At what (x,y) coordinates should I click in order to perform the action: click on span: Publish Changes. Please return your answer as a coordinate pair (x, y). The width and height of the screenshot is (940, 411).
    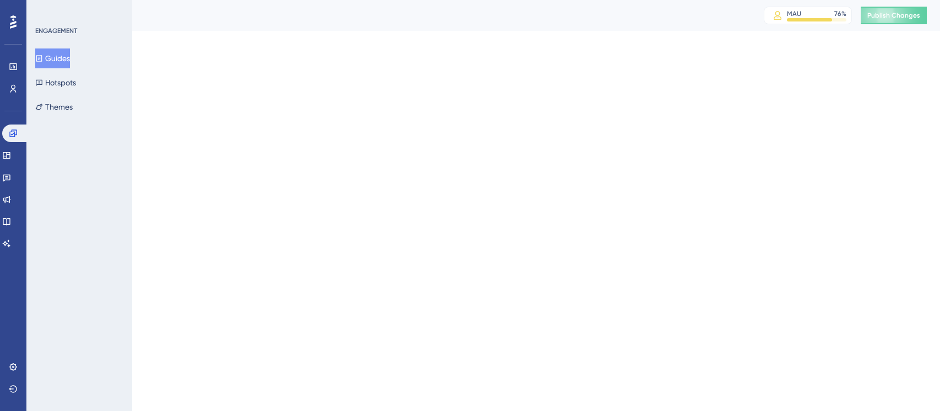
    Looking at the image, I should click on (894, 15).